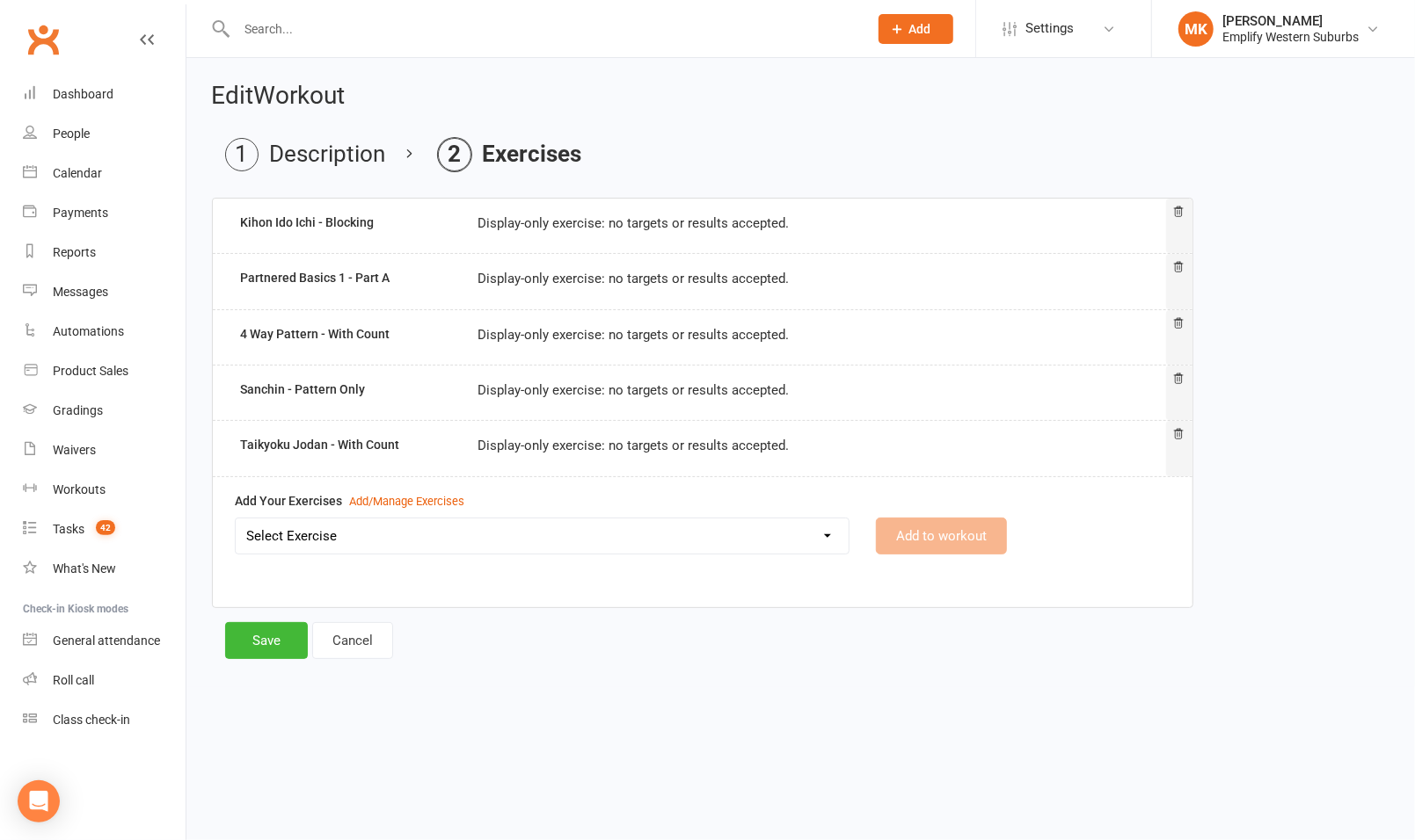 This screenshot has height=840, width=1415. Describe the element at coordinates (305, 155) in the screenshot. I see `li: Description` at that location.